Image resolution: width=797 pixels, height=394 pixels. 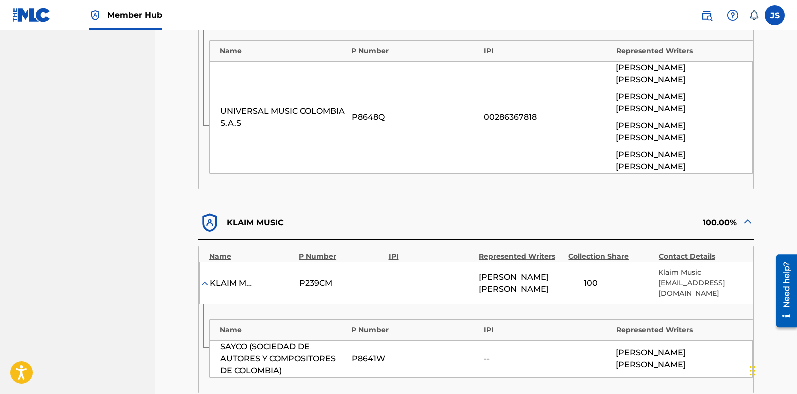 I want to click on div: Help, so click(x=733, y=15).